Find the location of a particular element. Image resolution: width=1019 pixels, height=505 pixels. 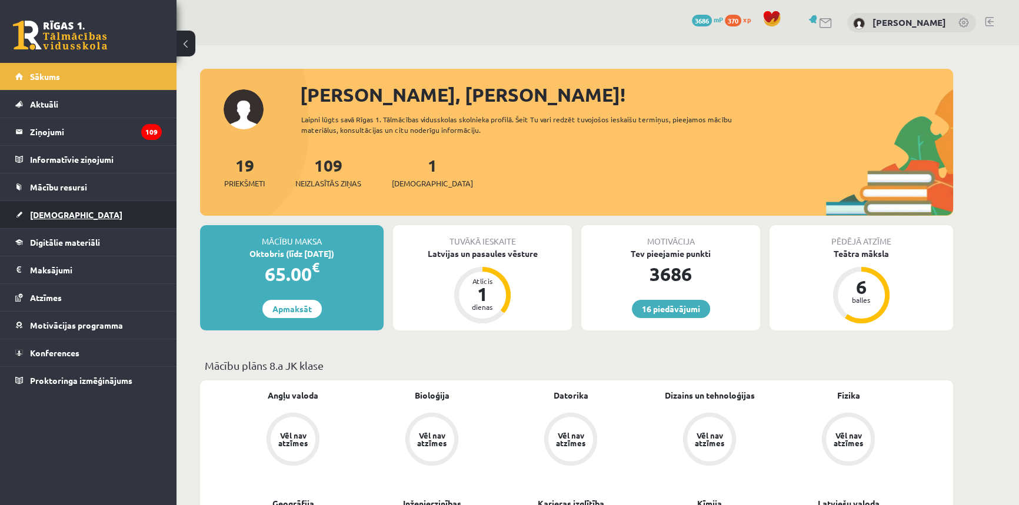

div: Tev pieejamie punkti is located at coordinates (671, 254).